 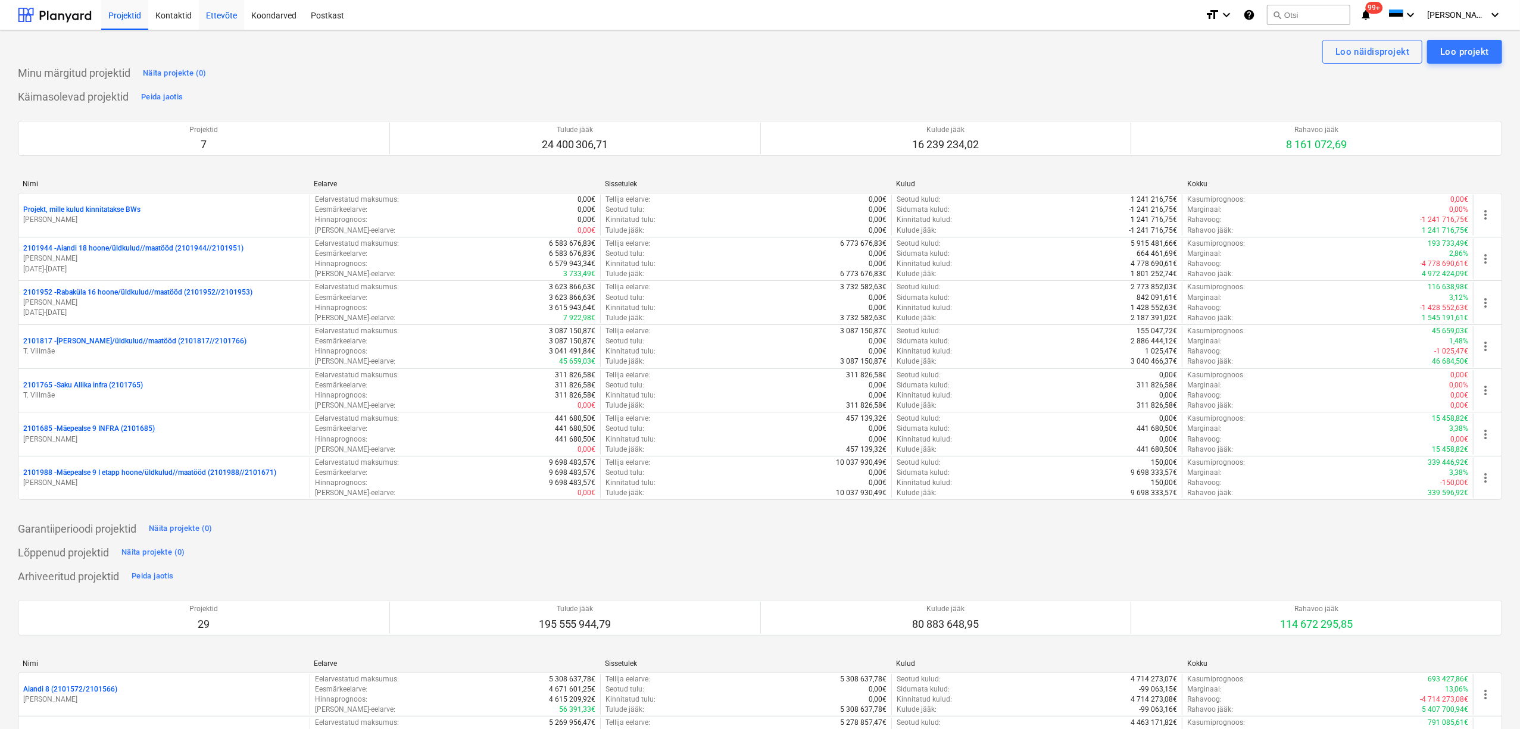 I want to click on i: notifications, so click(x=1366, y=15).